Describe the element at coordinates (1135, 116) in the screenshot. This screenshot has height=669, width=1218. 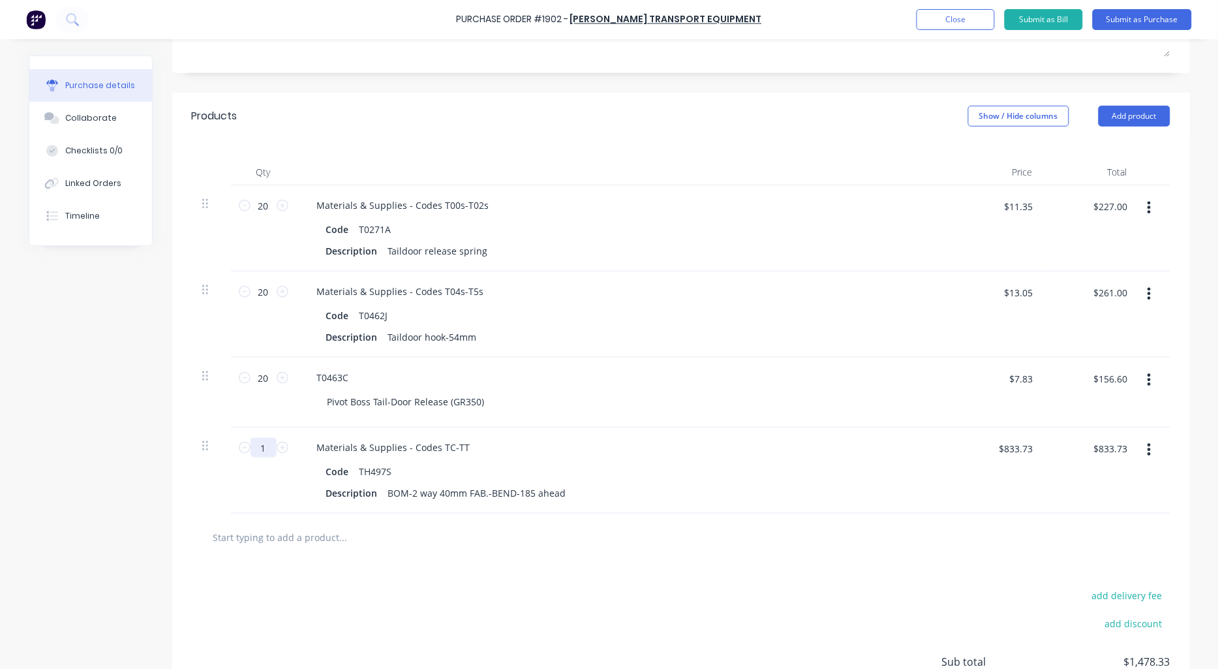
I see `button: Add product` at that location.